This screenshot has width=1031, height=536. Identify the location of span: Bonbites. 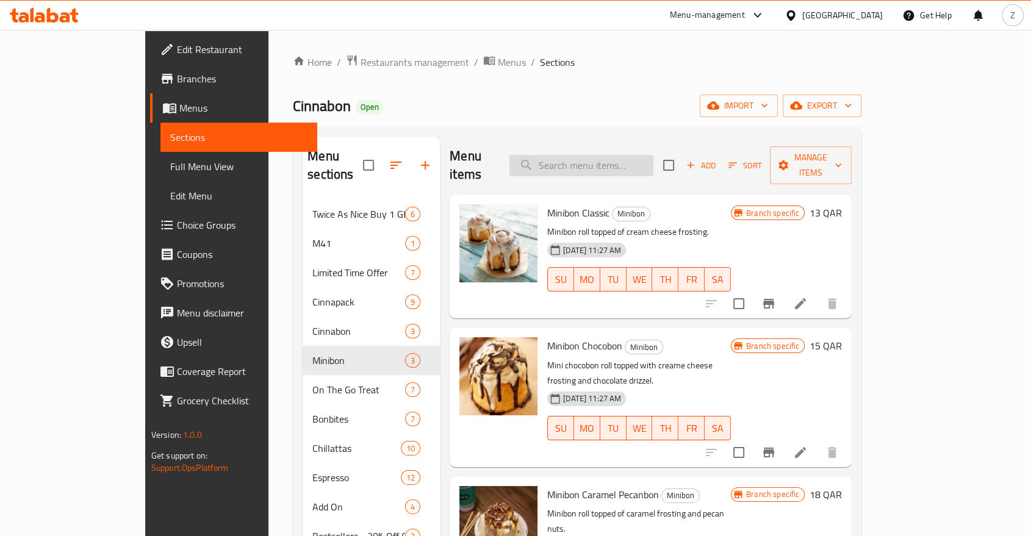
(359, 419).